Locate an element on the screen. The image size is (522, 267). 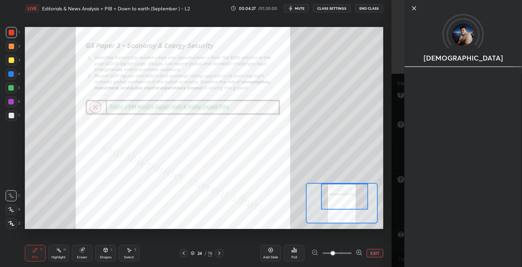
button: mute is located at coordinates (296, 8).